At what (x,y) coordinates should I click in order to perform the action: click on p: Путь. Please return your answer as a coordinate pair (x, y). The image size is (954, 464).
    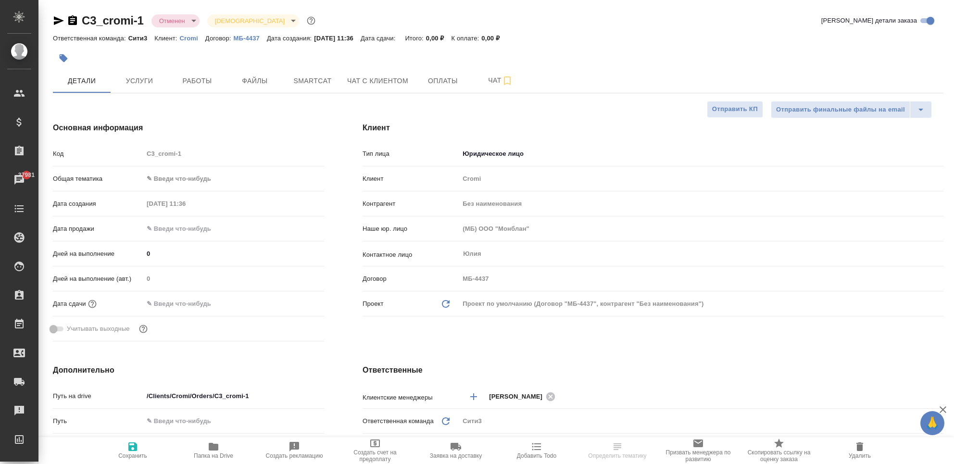
    Looking at the image, I should click on (98, 421).